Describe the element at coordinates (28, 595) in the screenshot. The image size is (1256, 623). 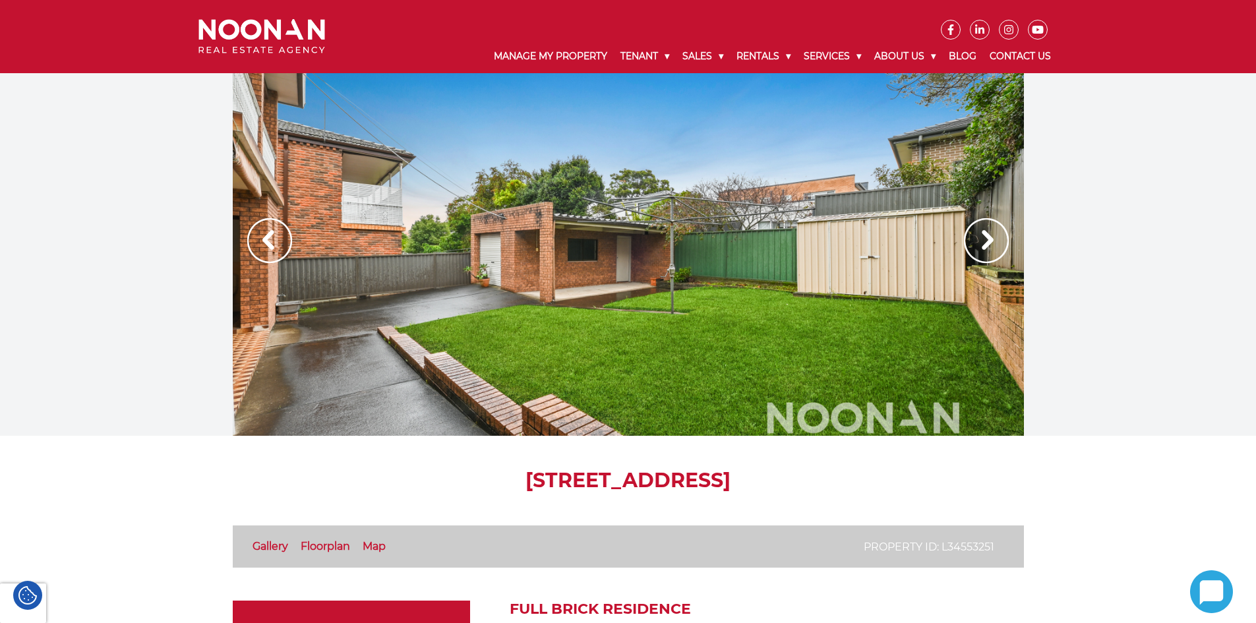
I see `div: Cookie Settings` at that location.